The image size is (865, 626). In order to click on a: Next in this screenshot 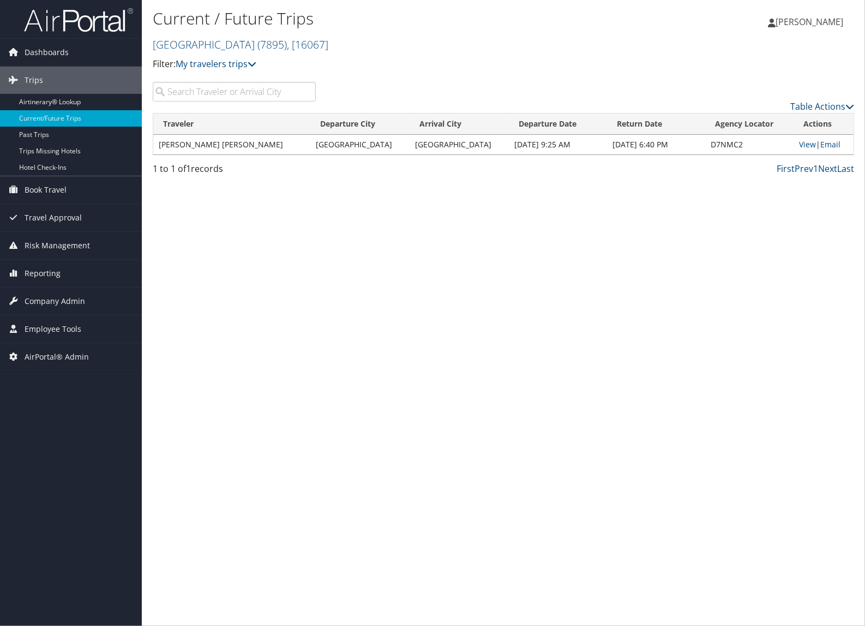, I will do `click(827, 169)`.